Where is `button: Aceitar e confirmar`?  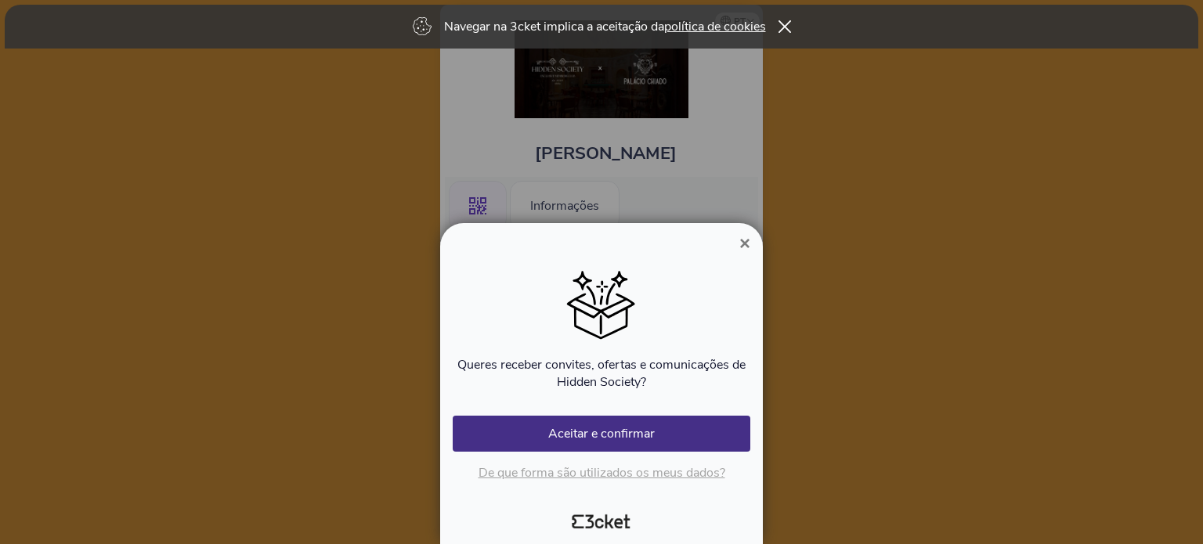 button: Aceitar e confirmar is located at coordinates (601, 434).